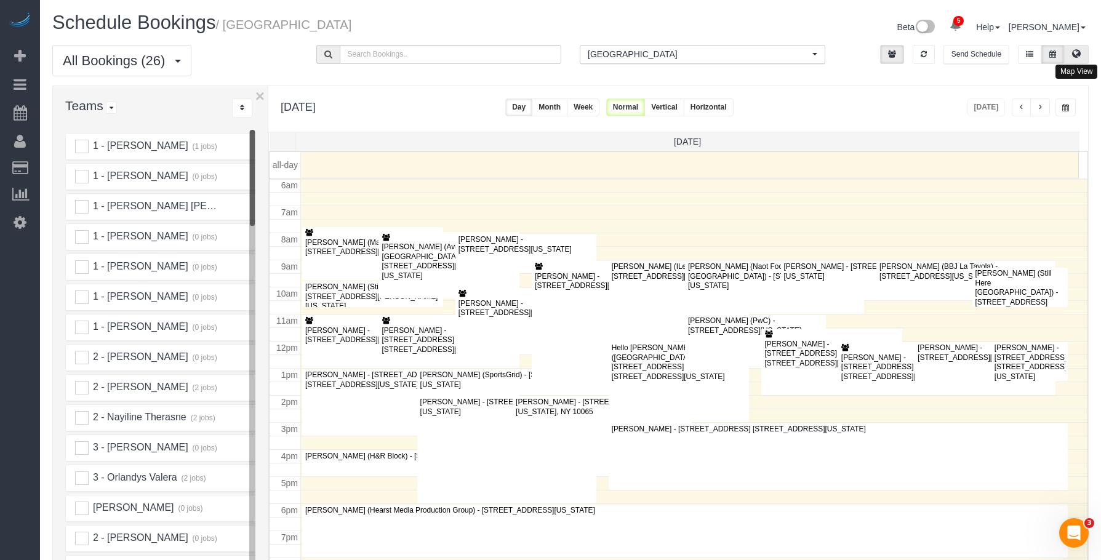 The image size is (1101, 560). Describe the element at coordinates (134, 22) in the screenshot. I see `span: Schedule Bookings` at that location.